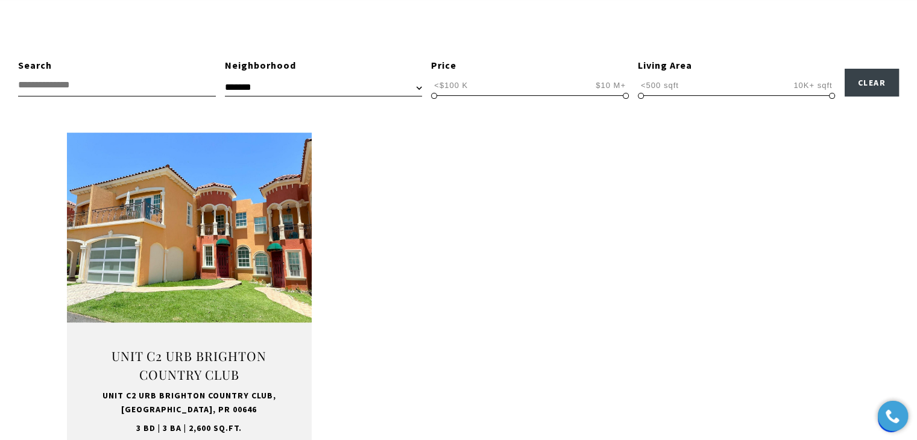 The width and height of the screenshot is (917, 440). I want to click on span: $10 M+, so click(611, 85).